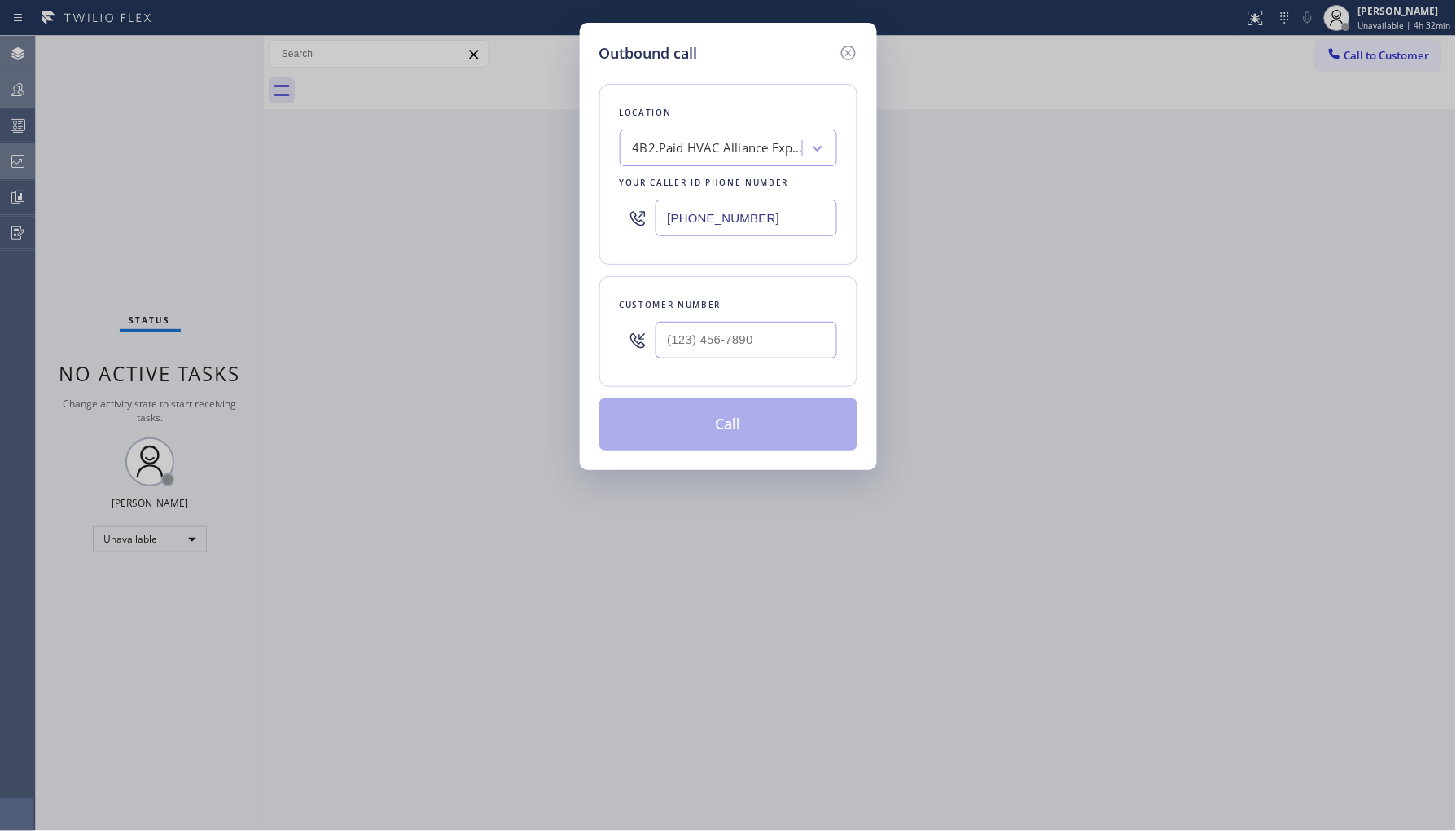 The width and height of the screenshot is (1456, 831). I want to click on h5: Outbound call, so click(648, 53).